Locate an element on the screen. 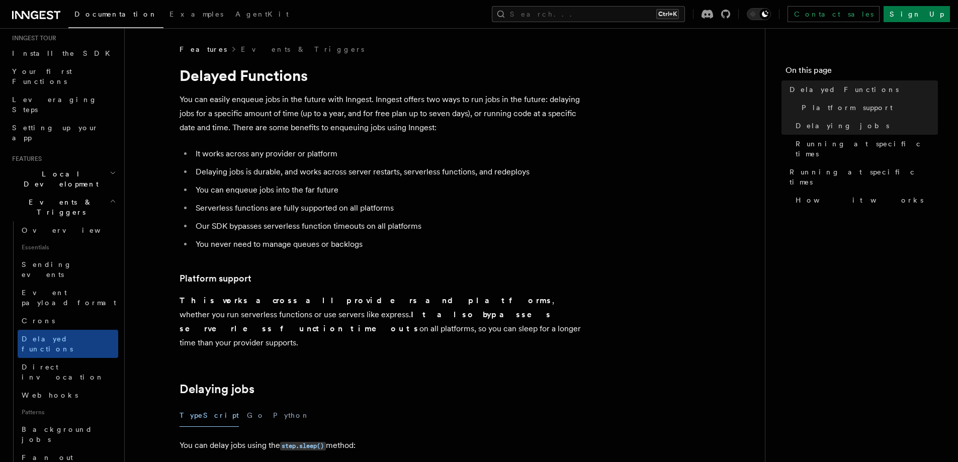  span: Essentials is located at coordinates (68, 247).